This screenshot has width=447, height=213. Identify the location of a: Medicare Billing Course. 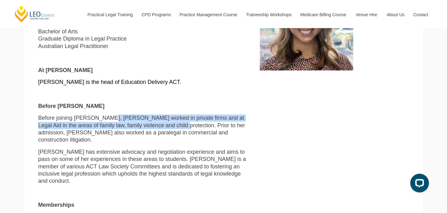
(323, 15).